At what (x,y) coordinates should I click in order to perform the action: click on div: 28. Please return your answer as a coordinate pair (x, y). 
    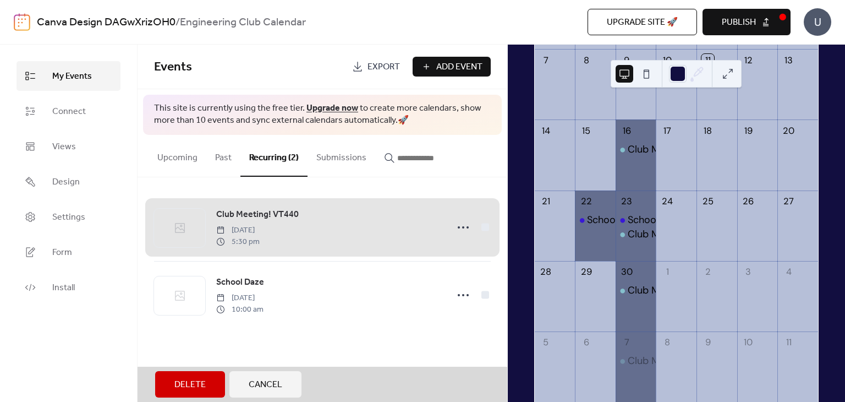
    Looking at the image, I should click on (546, 272).